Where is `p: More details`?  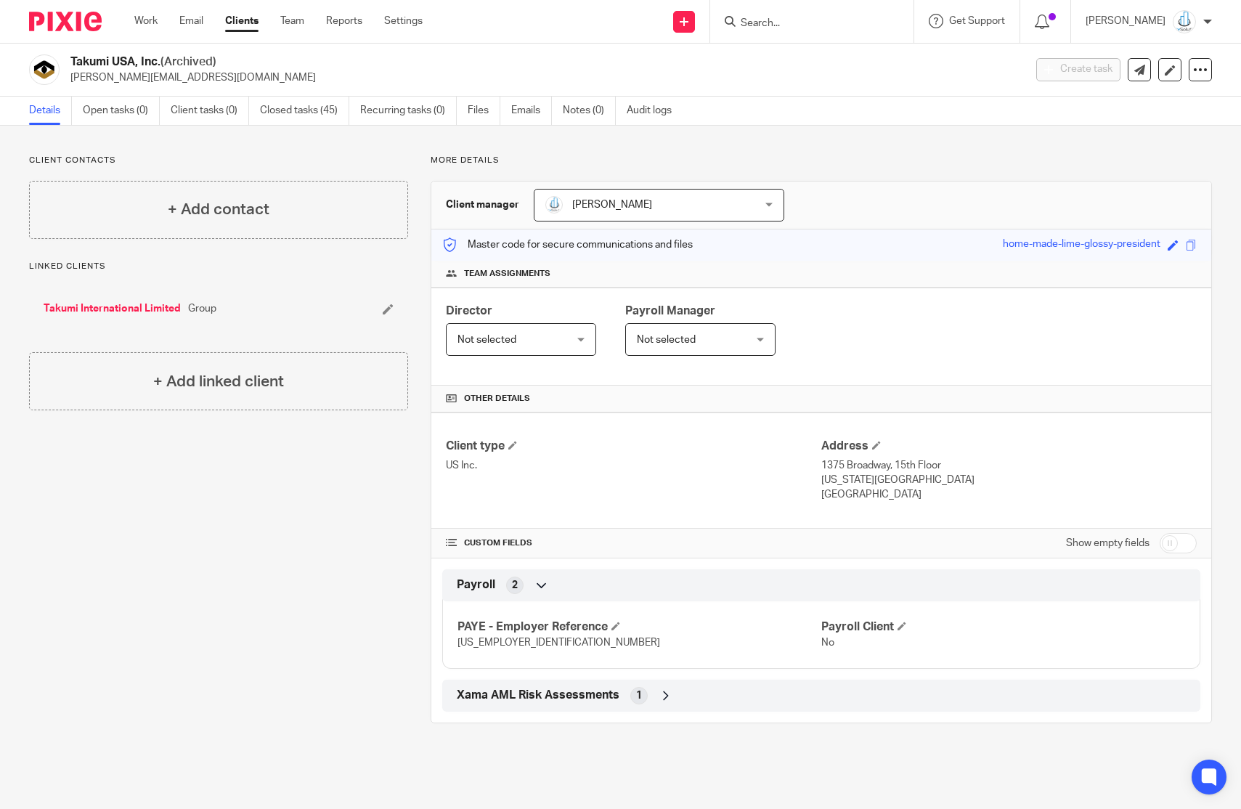
p: More details is located at coordinates (821, 160).